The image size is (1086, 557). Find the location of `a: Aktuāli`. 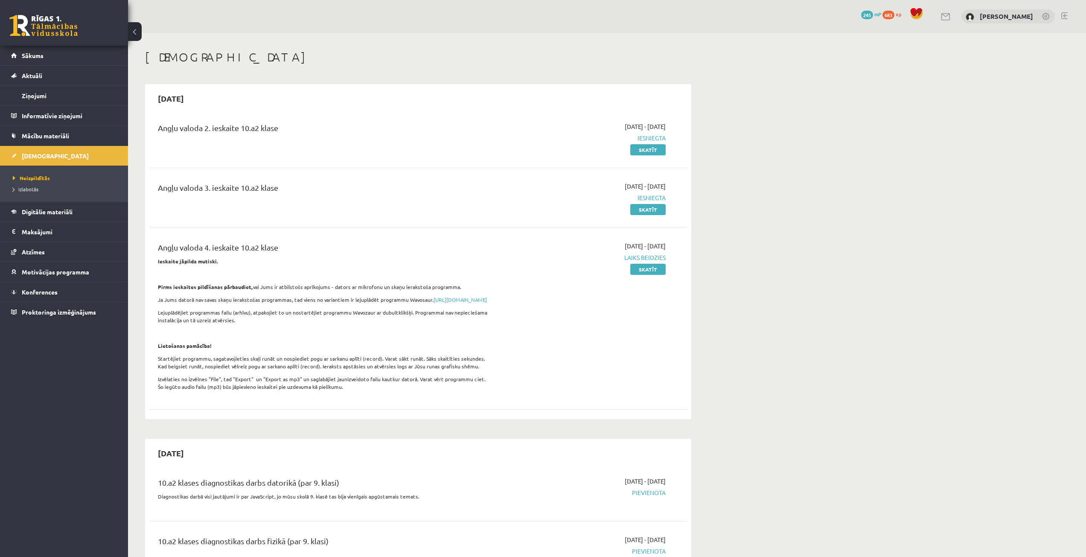

a: Aktuāli is located at coordinates (64, 76).